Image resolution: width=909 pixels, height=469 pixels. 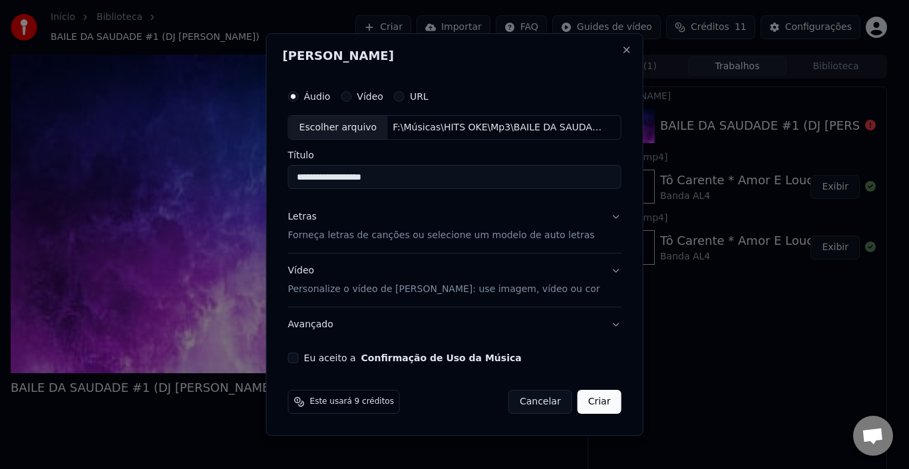 I want to click on button: Criar, so click(x=599, y=402).